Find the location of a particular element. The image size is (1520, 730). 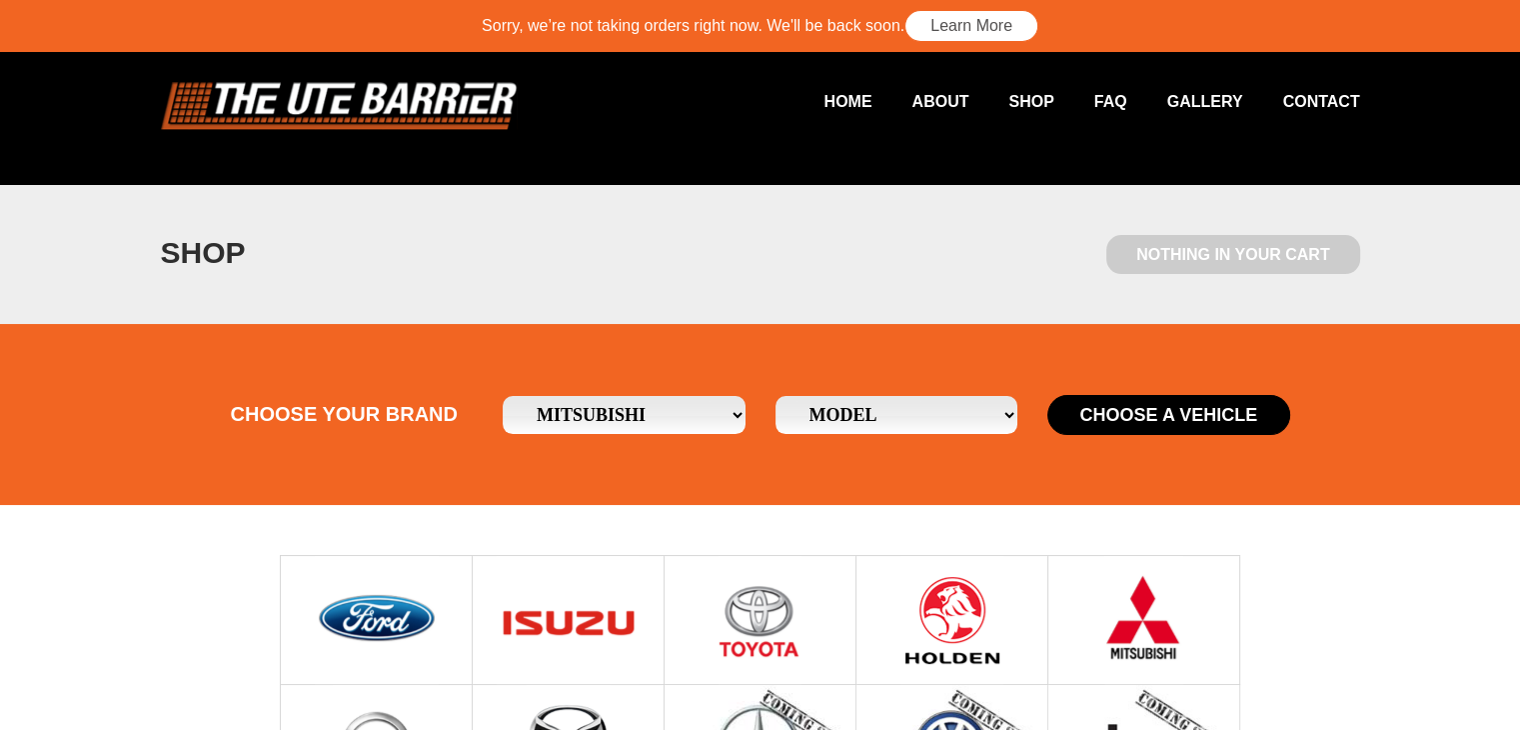

a: Gallery is located at coordinates (1186, 101).